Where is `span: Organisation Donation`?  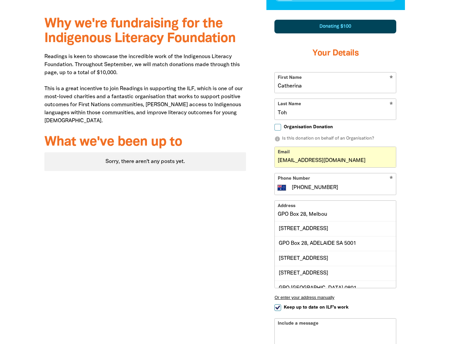
span: Organisation Donation is located at coordinates (308, 127).